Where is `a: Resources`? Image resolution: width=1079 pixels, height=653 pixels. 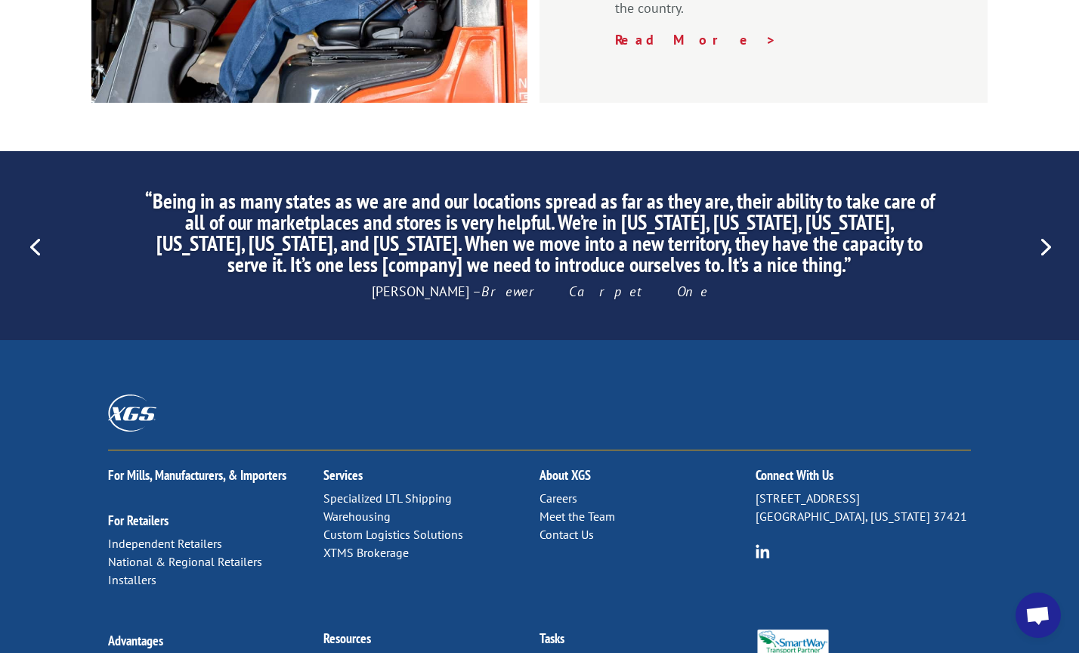 a: Resources is located at coordinates (347, 638).